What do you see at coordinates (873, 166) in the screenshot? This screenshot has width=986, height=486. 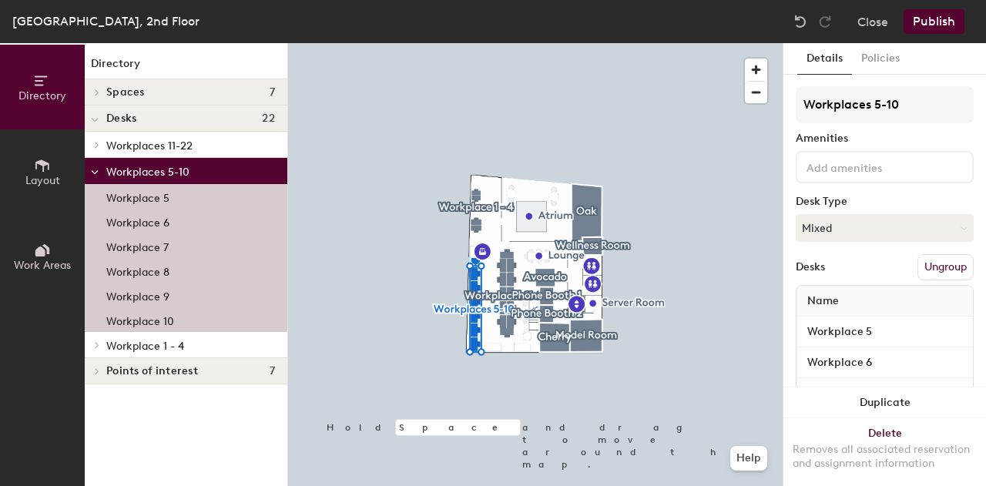 I see `input: Add amenities` at bounding box center [873, 166].